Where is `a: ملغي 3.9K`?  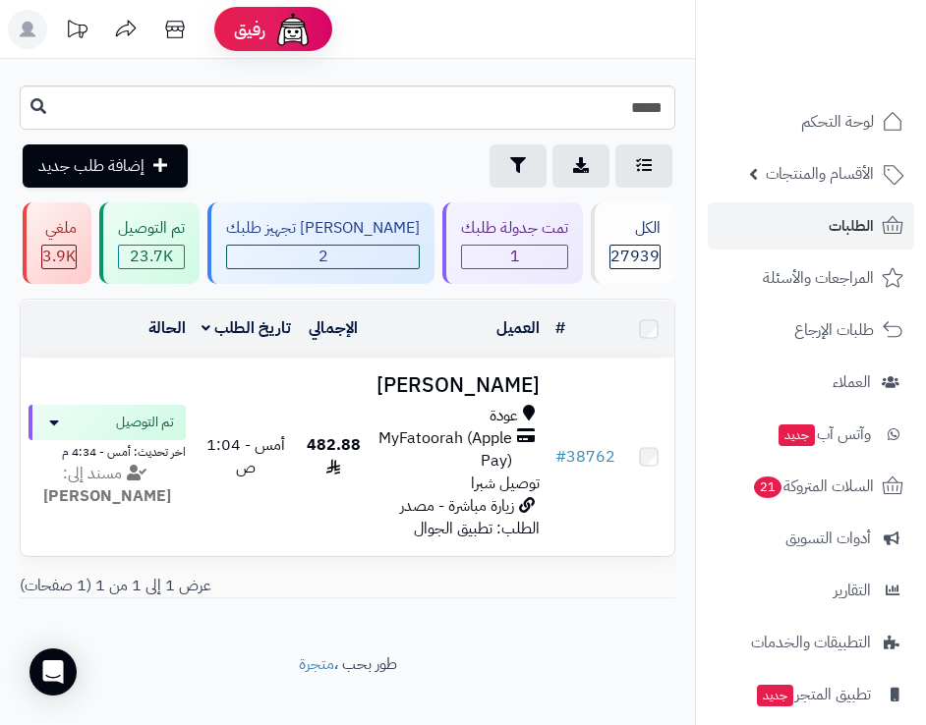
a: ملغي 3.9K is located at coordinates (57, 243).